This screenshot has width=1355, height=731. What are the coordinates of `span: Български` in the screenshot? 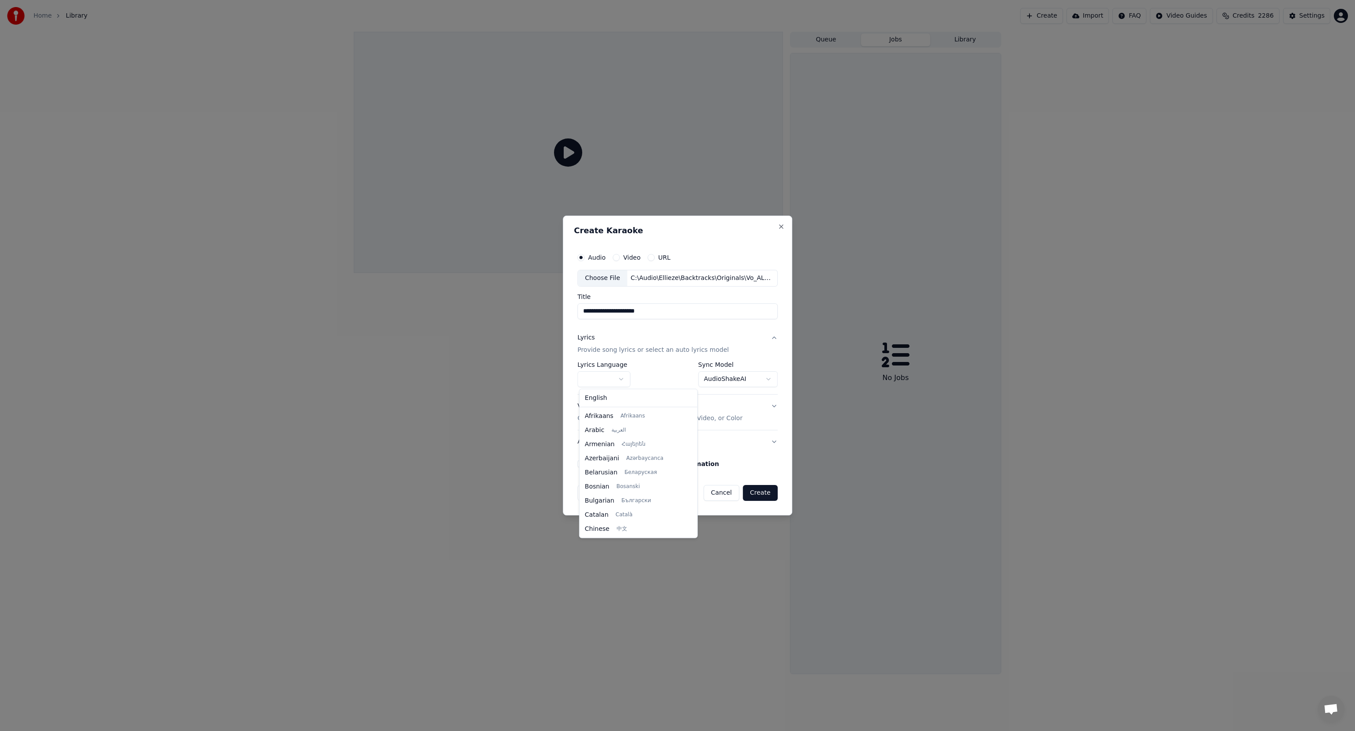 It's located at (636, 501).